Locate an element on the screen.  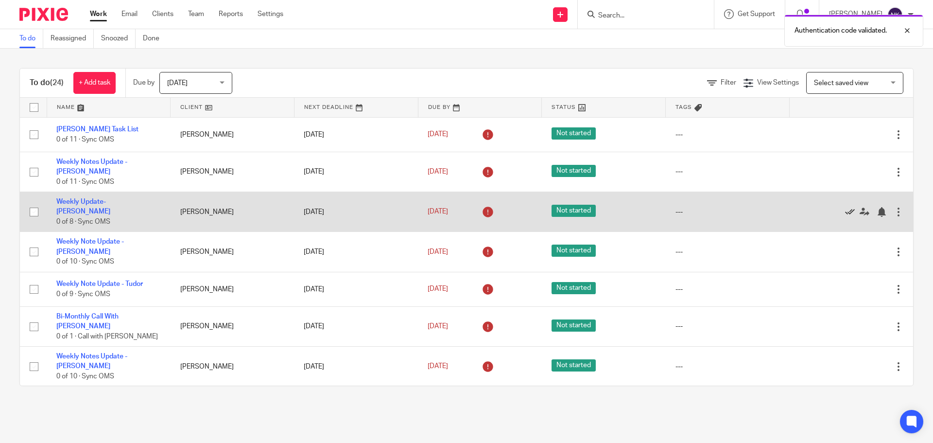
span: (24) is located at coordinates (57, 83).